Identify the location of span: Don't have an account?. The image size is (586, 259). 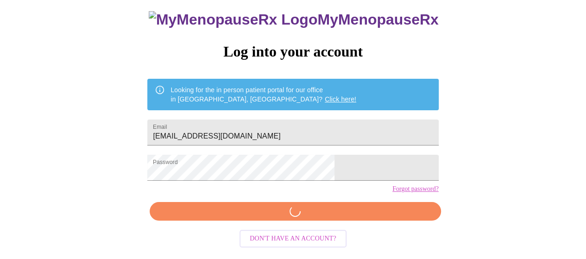
(293, 239).